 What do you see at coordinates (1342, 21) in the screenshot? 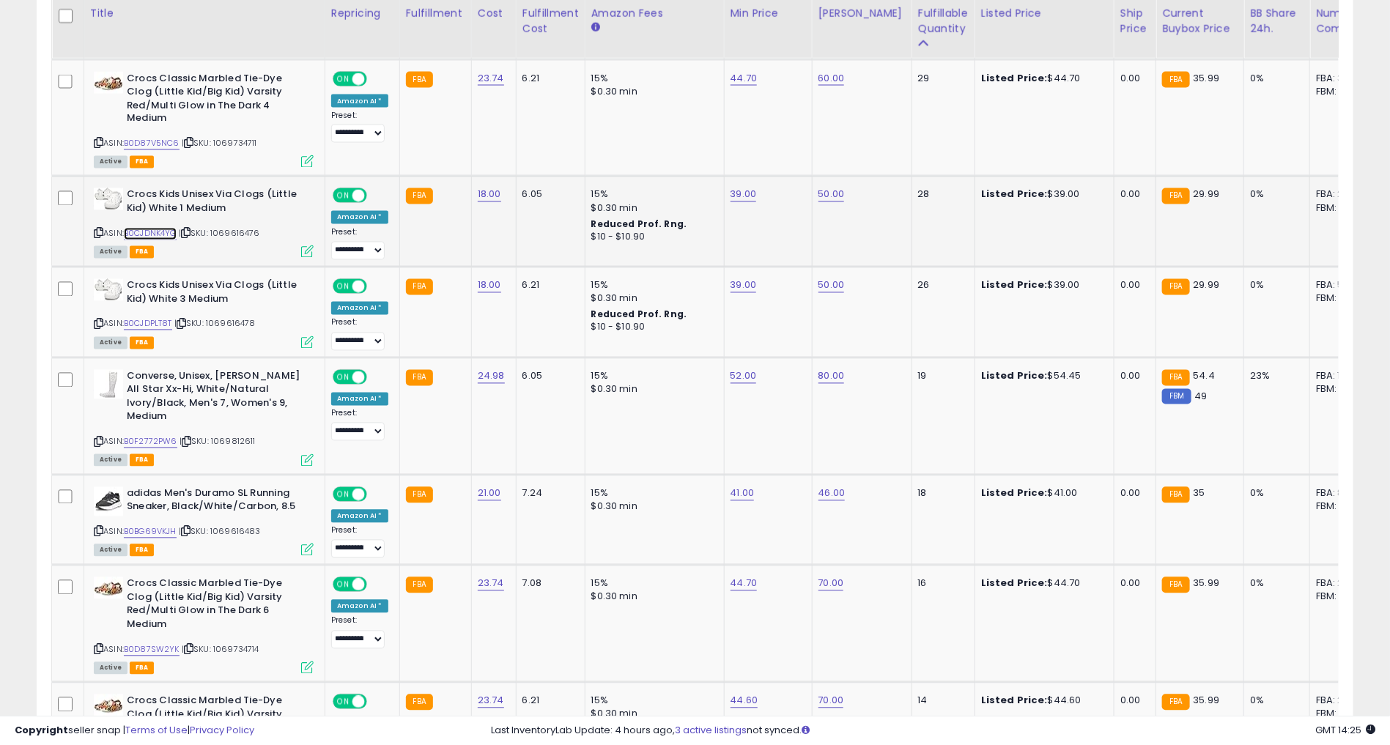
I see `div: Num of Comp.` at bounding box center [1342, 21].